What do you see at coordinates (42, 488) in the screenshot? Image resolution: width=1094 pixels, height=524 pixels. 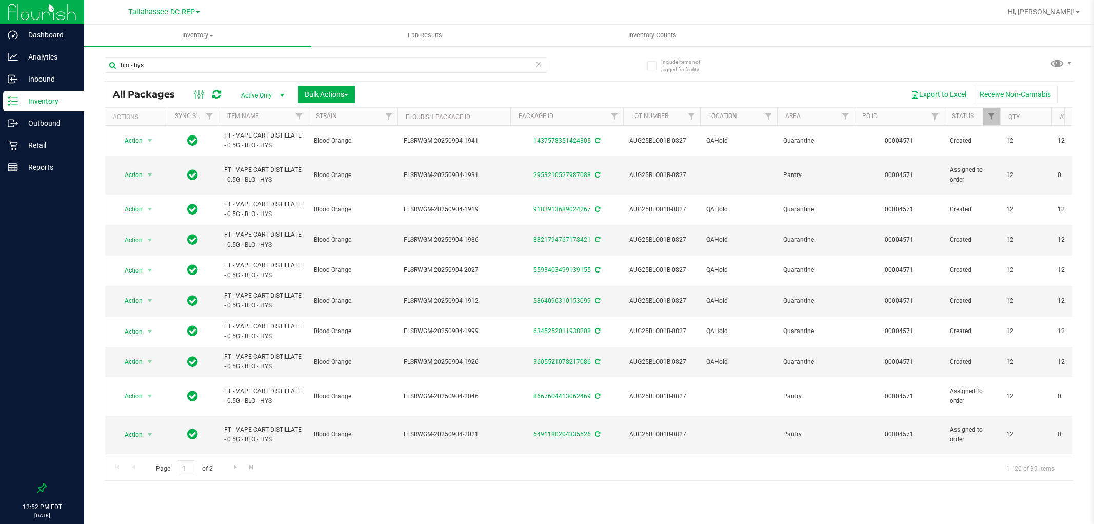 I see `label: Pin the sidebar to full width on large screens` at bounding box center [42, 488].